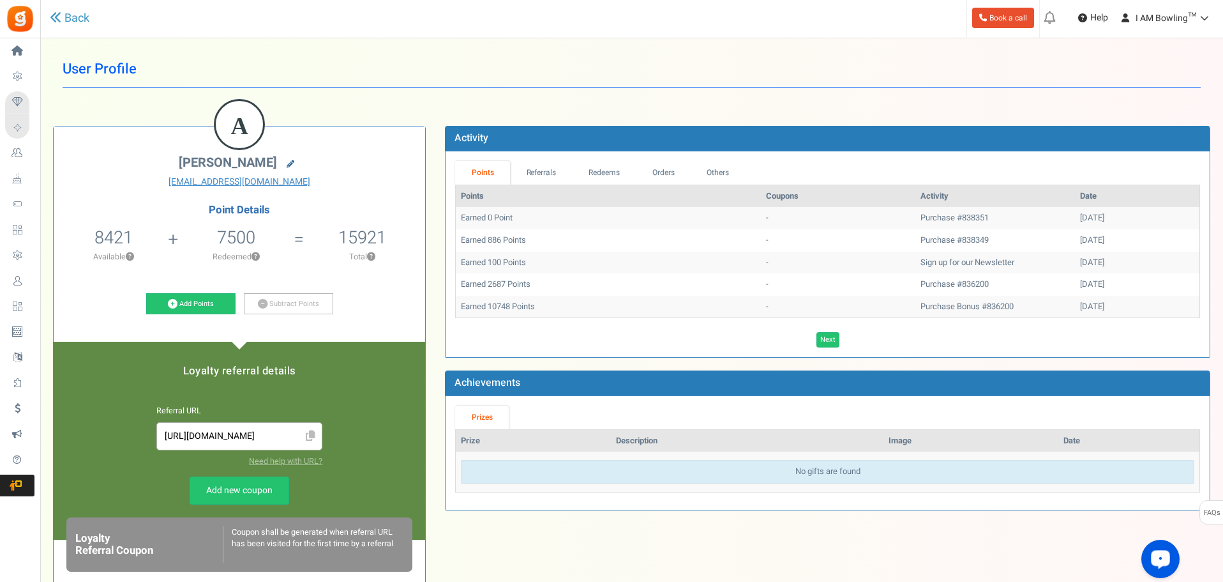 The height and width of the screenshot is (582, 1223). I want to click on a: Prizes, so click(482, 417).